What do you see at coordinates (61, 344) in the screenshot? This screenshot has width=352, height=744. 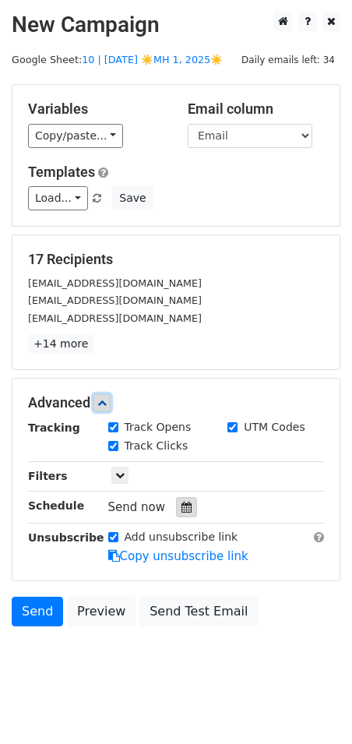 I see `a: +14 more` at bounding box center [61, 344].